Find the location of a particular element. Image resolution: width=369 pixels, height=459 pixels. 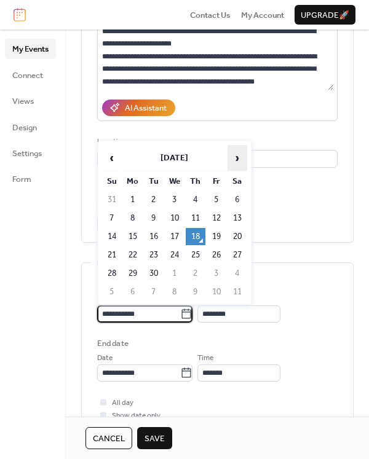

th: We is located at coordinates (175, 181).